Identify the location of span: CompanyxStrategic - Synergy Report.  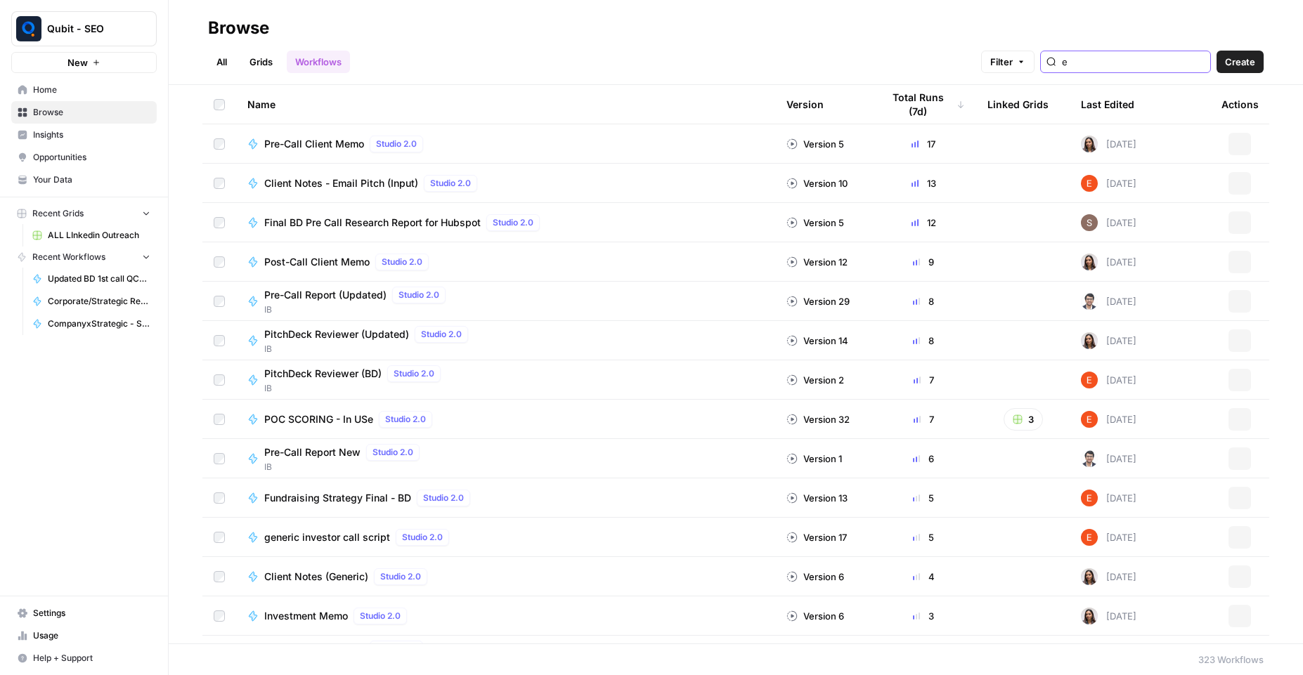
(99, 324).